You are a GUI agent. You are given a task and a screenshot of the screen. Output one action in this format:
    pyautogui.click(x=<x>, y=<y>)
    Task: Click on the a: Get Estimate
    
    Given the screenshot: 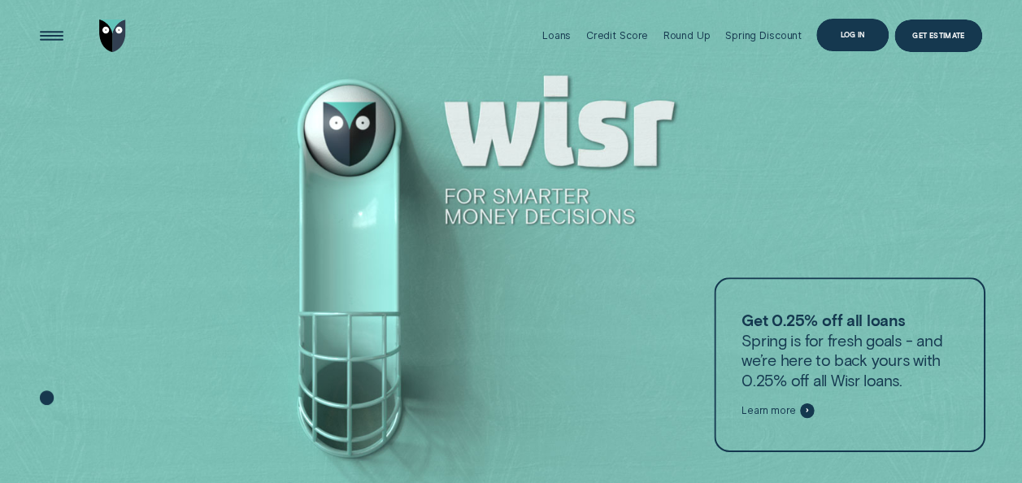 What is the action you would take?
    pyautogui.click(x=939, y=36)
    